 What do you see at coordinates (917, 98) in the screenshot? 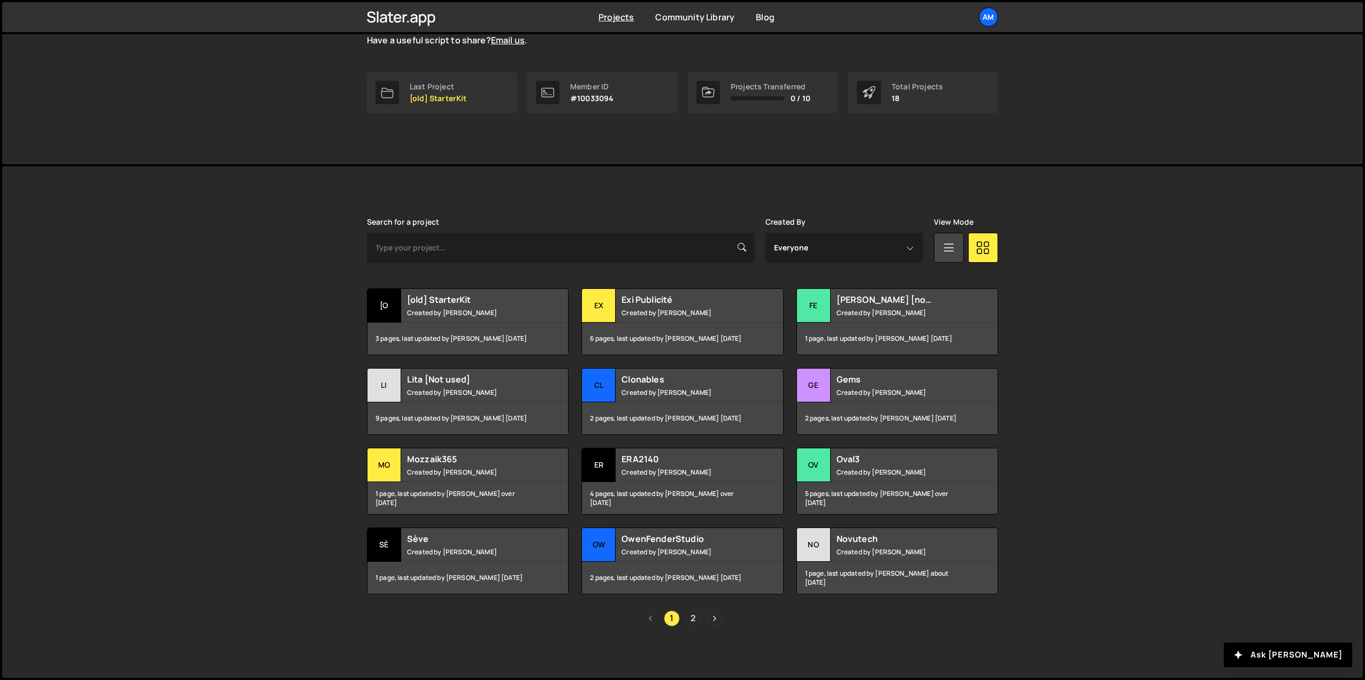
I see `p: 18` at bounding box center [917, 98].